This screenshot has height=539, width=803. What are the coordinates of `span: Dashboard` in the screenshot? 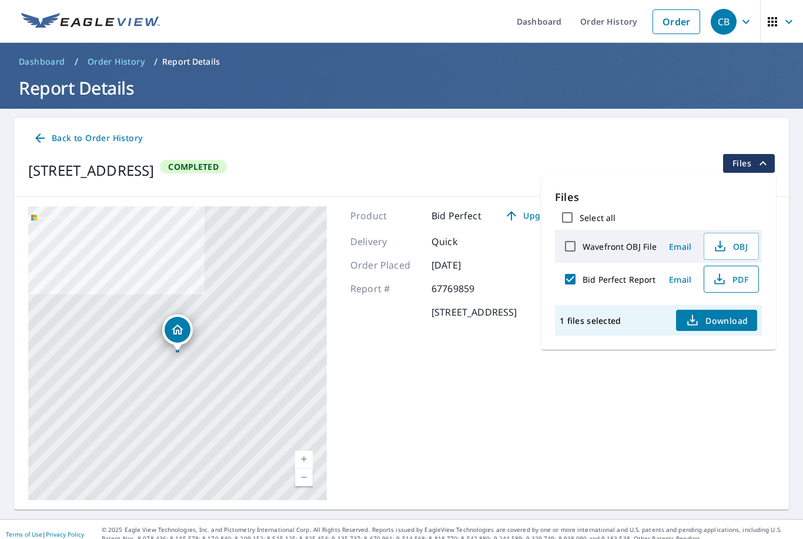 It's located at (42, 62).